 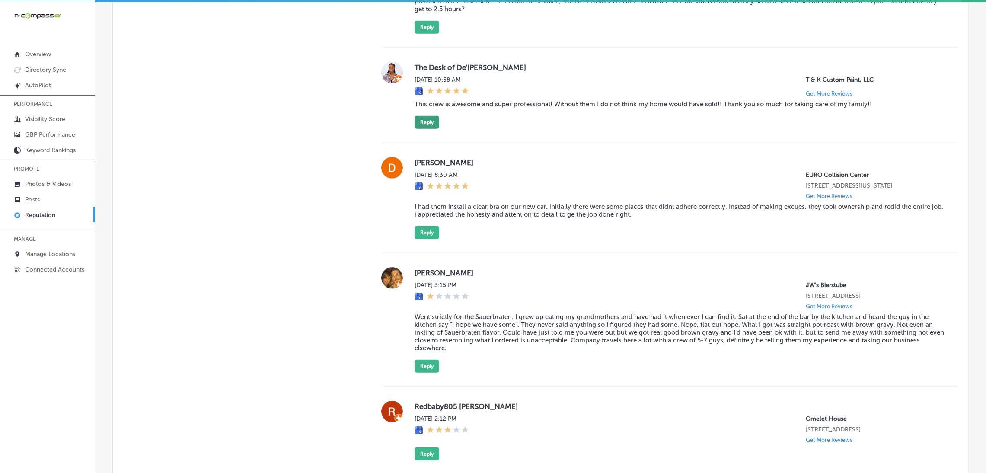 I want to click on div: 3 Stars, so click(x=448, y=431).